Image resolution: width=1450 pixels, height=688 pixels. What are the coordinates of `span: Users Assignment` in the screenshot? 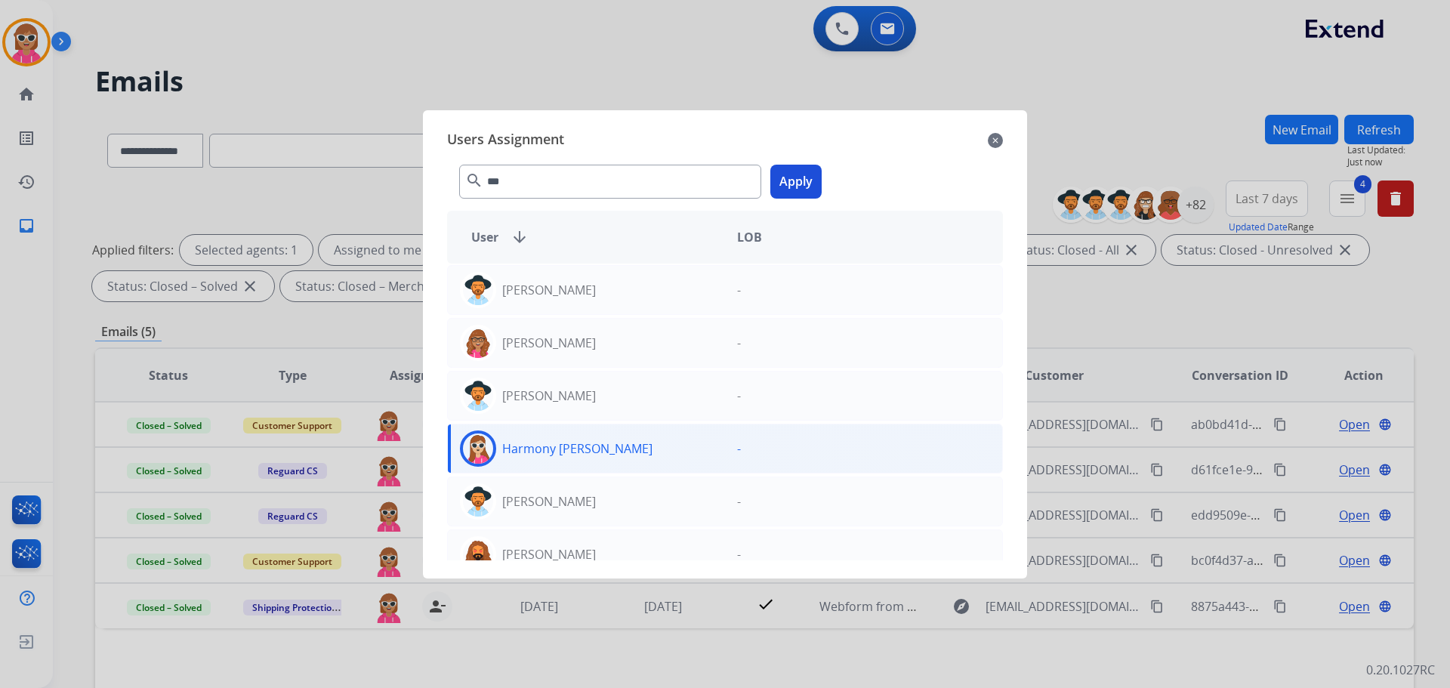 It's located at (505, 141).